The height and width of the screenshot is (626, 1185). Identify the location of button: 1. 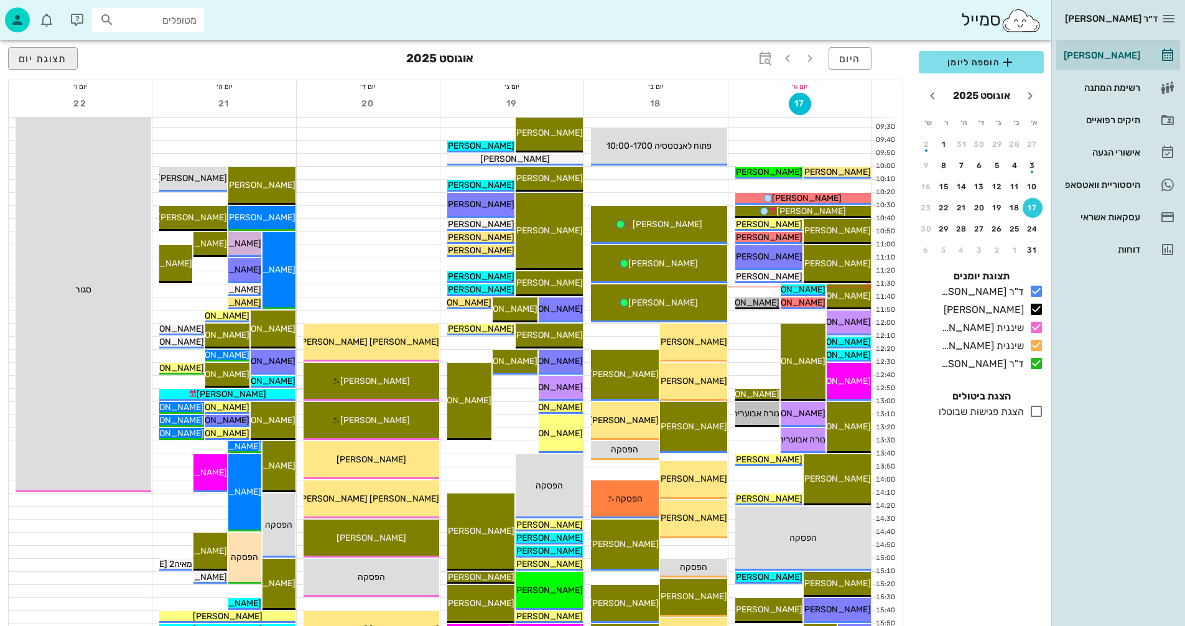
(944, 144).